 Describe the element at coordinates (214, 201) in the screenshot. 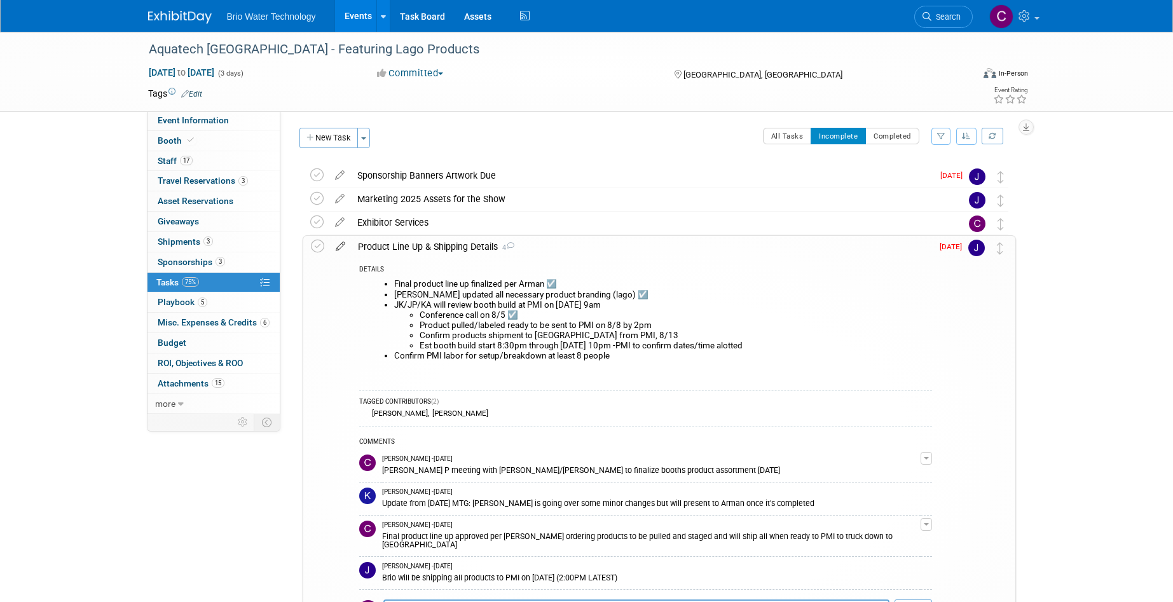

I see `a: Asset Reservations` at that location.